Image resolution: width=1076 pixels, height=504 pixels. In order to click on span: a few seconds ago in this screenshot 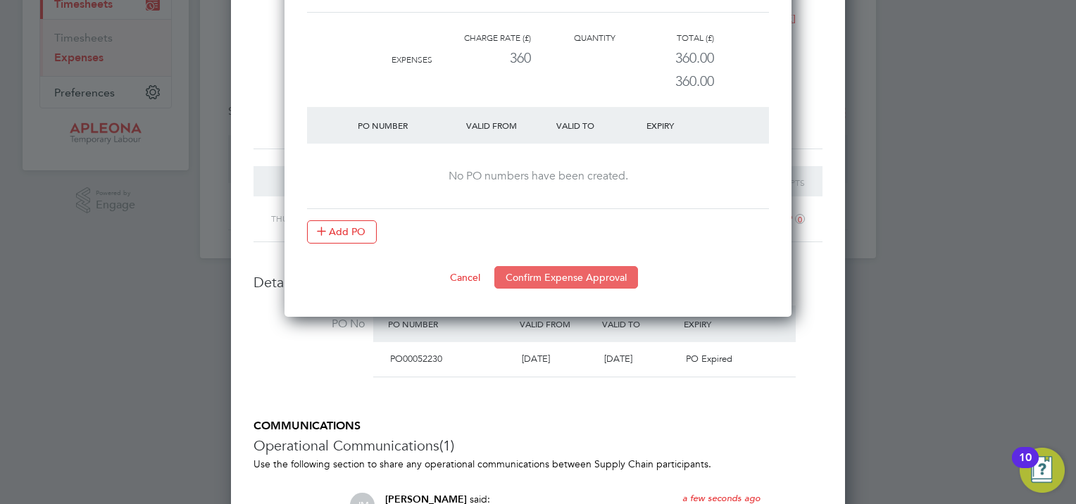, I will do `click(721, 498)`.